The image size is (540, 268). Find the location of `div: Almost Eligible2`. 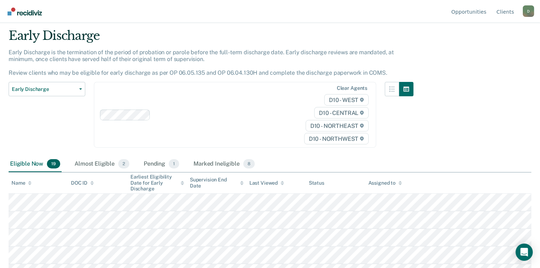

div: Almost Eligible2 is located at coordinates (102, 164).